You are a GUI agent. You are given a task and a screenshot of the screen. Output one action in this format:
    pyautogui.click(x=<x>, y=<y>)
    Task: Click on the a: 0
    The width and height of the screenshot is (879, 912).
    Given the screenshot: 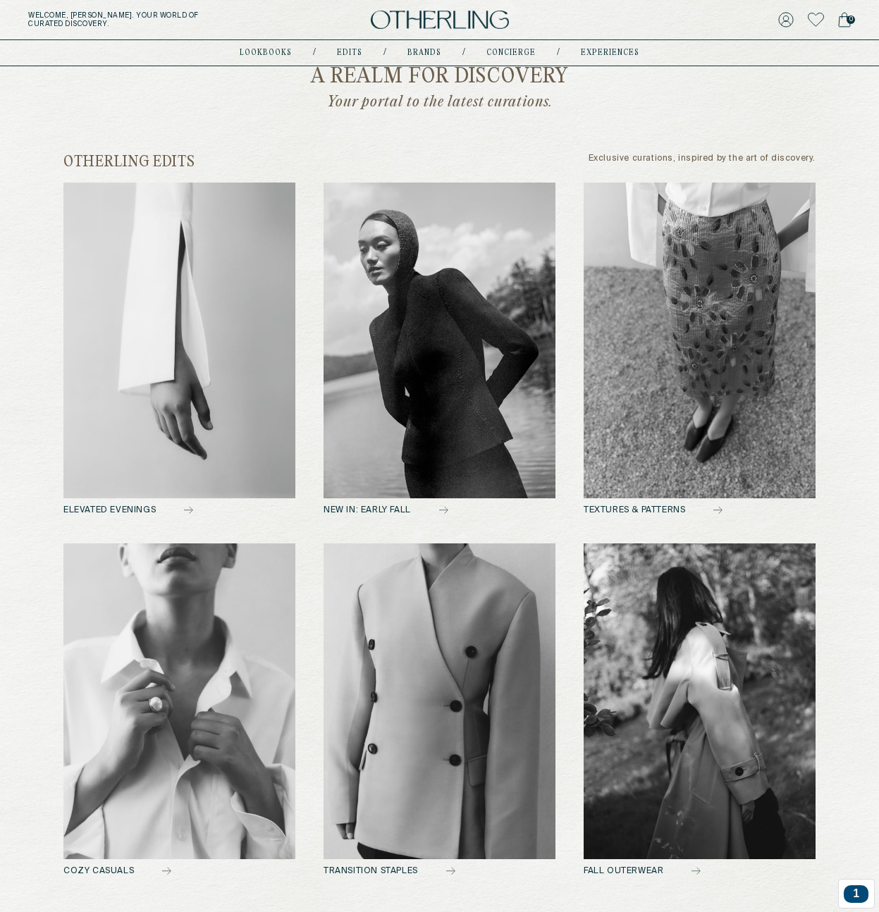 What is the action you would take?
    pyautogui.click(x=844, y=20)
    